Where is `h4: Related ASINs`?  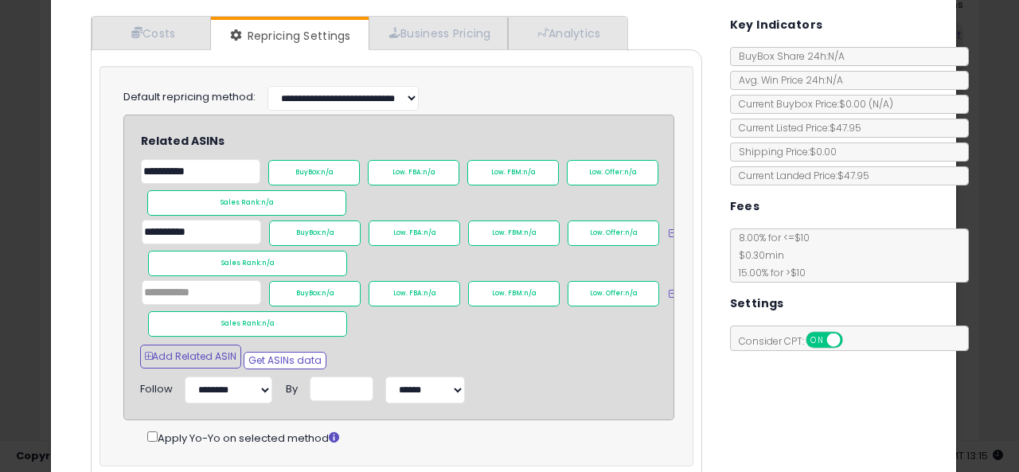 h4: Related ASINs is located at coordinates (412, 141).